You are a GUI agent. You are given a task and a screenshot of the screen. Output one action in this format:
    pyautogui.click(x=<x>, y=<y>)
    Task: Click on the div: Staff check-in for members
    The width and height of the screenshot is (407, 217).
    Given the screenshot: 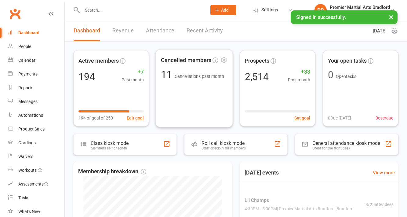 What is the action you would take?
    pyautogui.click(x=224, y=148)
    